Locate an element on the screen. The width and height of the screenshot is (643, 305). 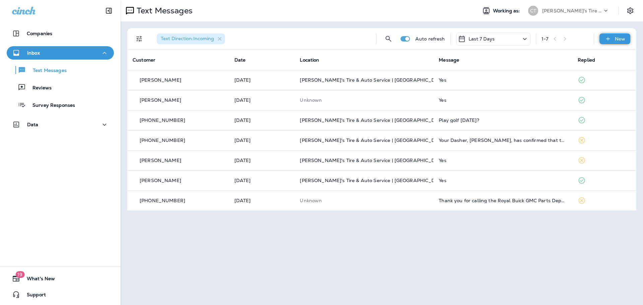
div: Your Dasher, Compton, has confirmed that the order was handed to you. Please reach out to Compton... is located at coordinates (503, 140).